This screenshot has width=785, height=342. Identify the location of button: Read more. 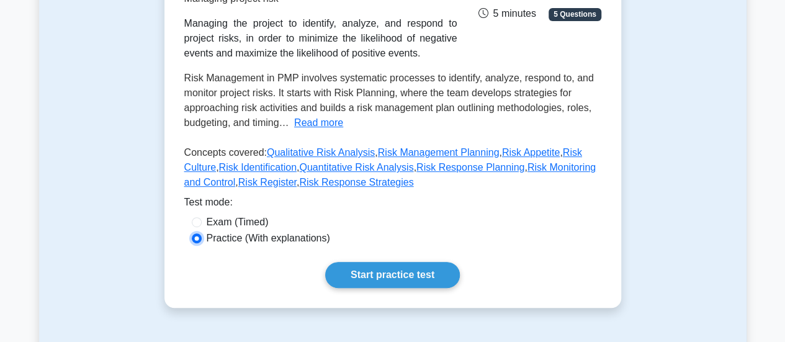
(318, 123).